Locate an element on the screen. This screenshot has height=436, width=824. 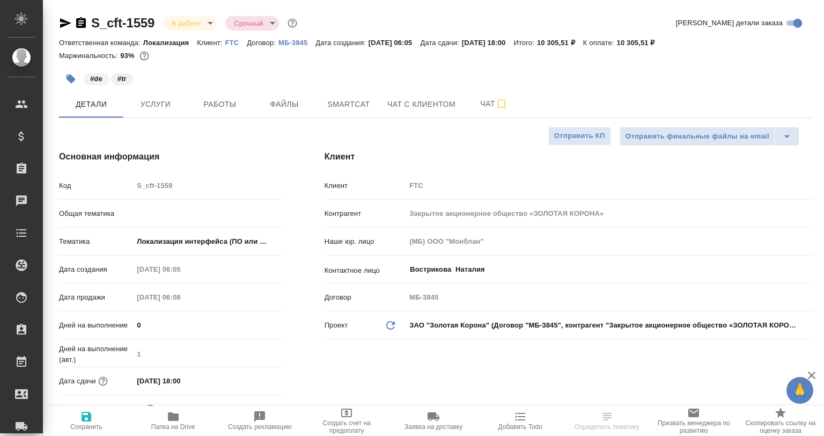
p: Итого: is located at coordinates (525, 42).